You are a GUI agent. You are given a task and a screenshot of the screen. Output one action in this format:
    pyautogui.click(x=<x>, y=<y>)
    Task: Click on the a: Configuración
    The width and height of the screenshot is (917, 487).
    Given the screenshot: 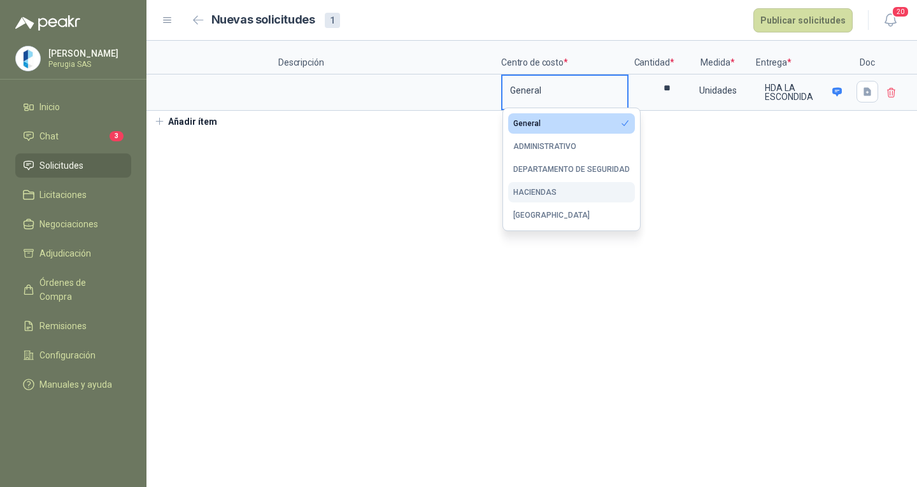 What is the action you would take?
    pyautogui.click(x=73, y=355)
    